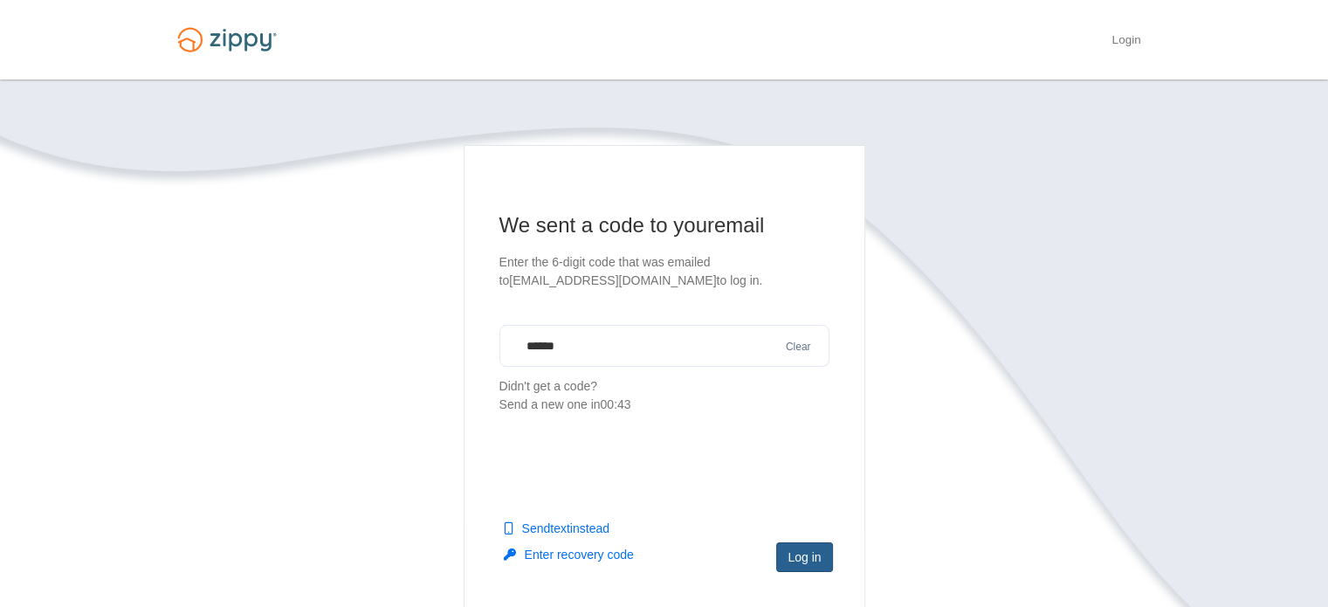 The width and height of the screenshot is (1328, 607). Describe the element at coordinates (227, 39) in the screenshot. I see `img: Logo` at that location.